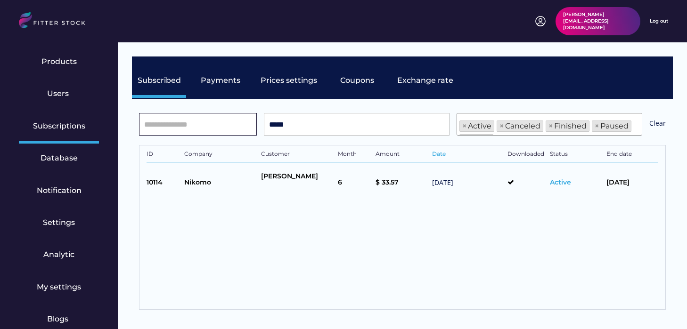 The width and height of the screenshot is (687, 329). Describe the element at coordinates (59, 223) in the screenshot. I see `div: Settings` at that location.